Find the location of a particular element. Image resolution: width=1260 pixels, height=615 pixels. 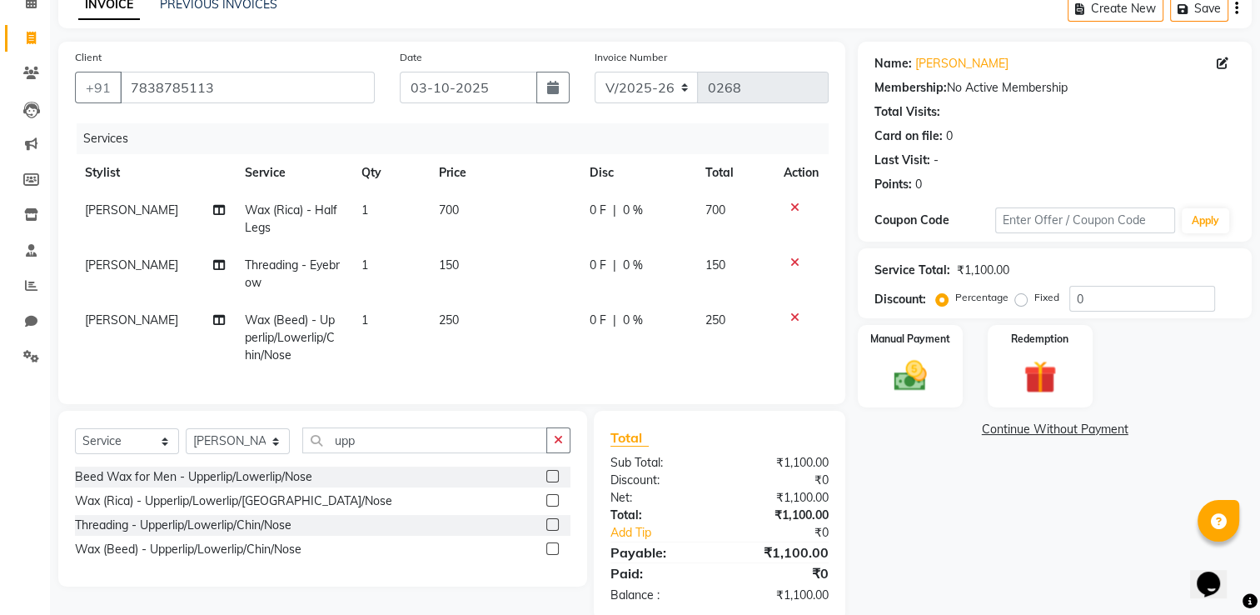

img: _cash.svg is located at coordinates (910, 376).